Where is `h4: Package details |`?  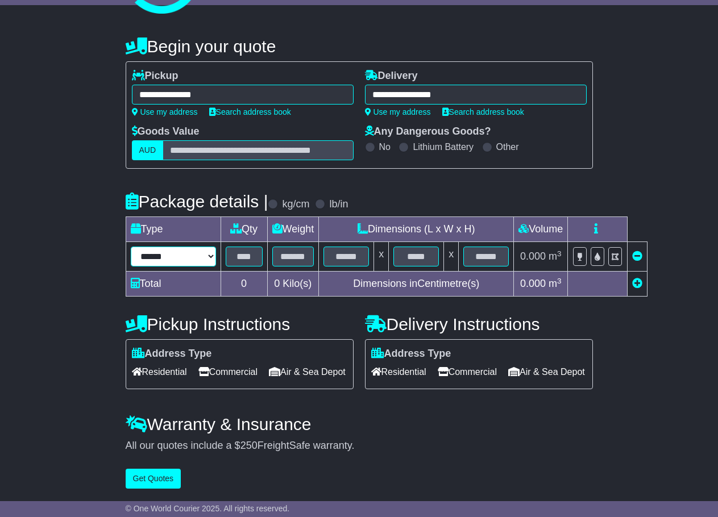
h4: Package details | is located at coordinates (197, 201).